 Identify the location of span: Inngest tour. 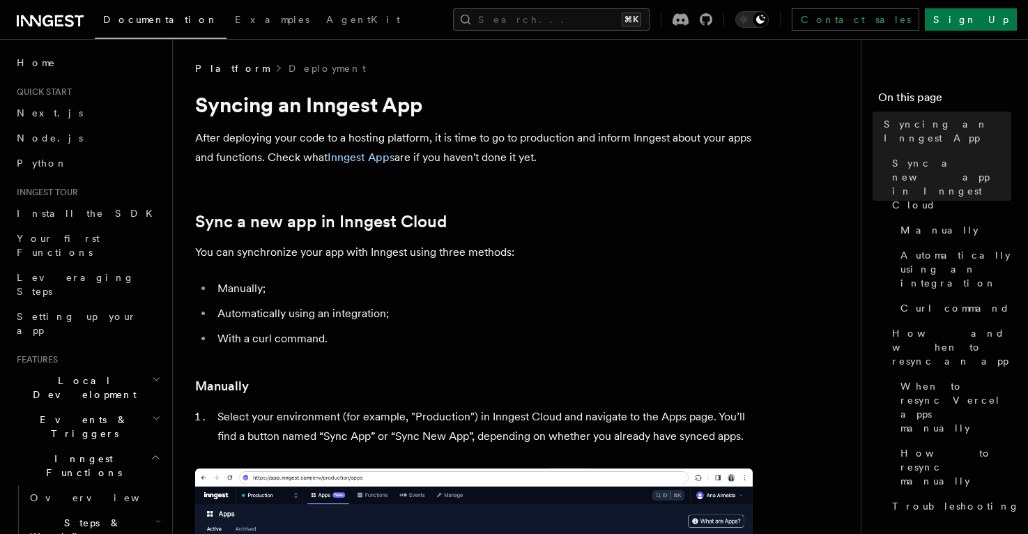
(45, 192).